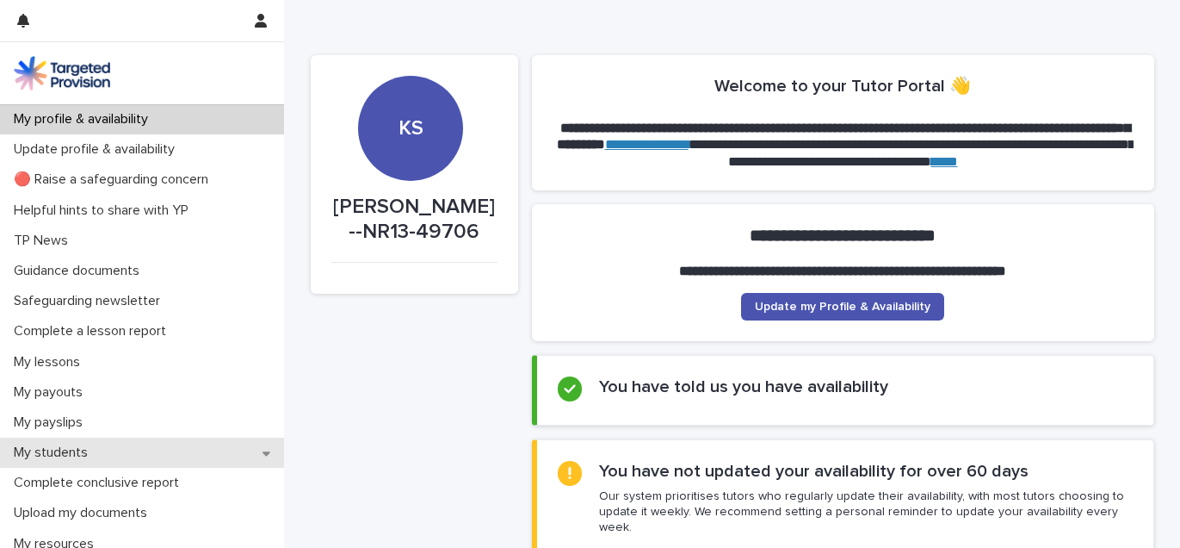  I want to click on p: Complete a lesson report, so click(93, 331).